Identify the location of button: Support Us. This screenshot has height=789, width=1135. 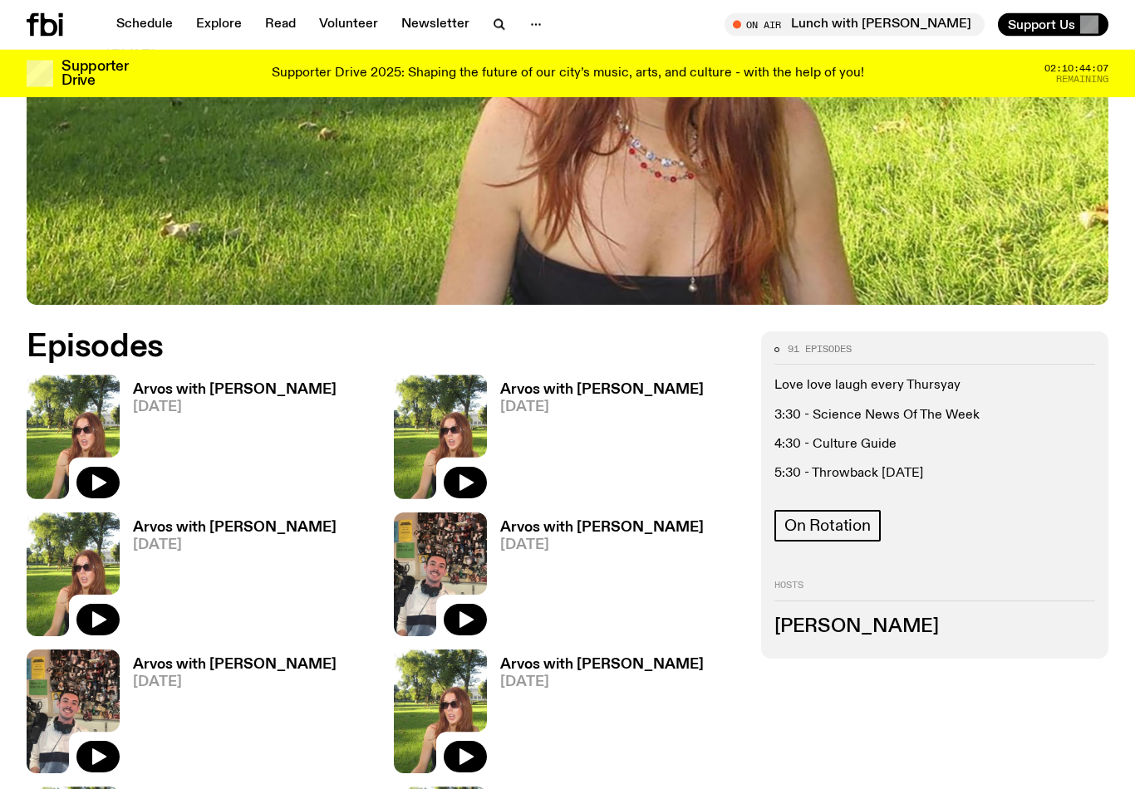
(1052, 25).